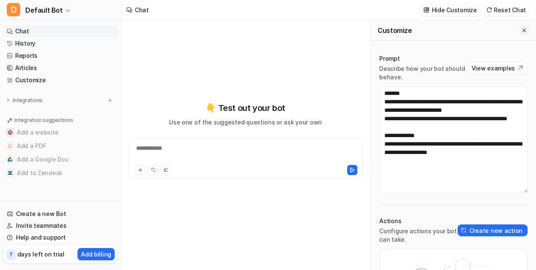 This screenshot has height=270, width=536. What do you see at coordinates (11, 255) in the screenshot?
I see `p: 7` at bounding box center [11, 255].